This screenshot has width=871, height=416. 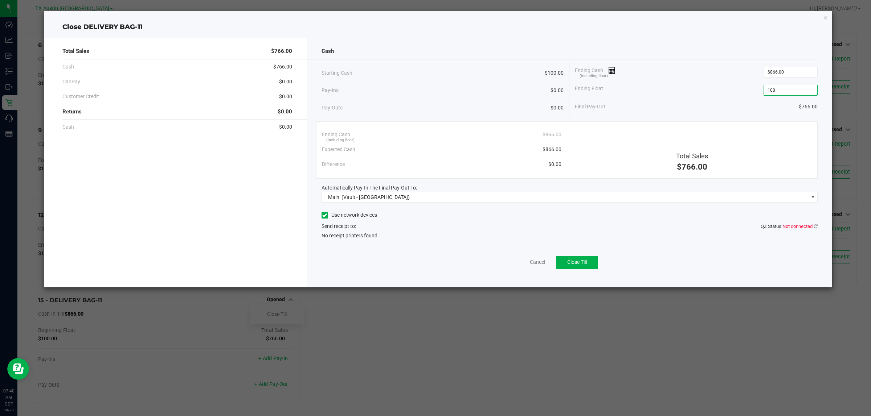 I want to click on span: Difference, so click(x=333, y=164).